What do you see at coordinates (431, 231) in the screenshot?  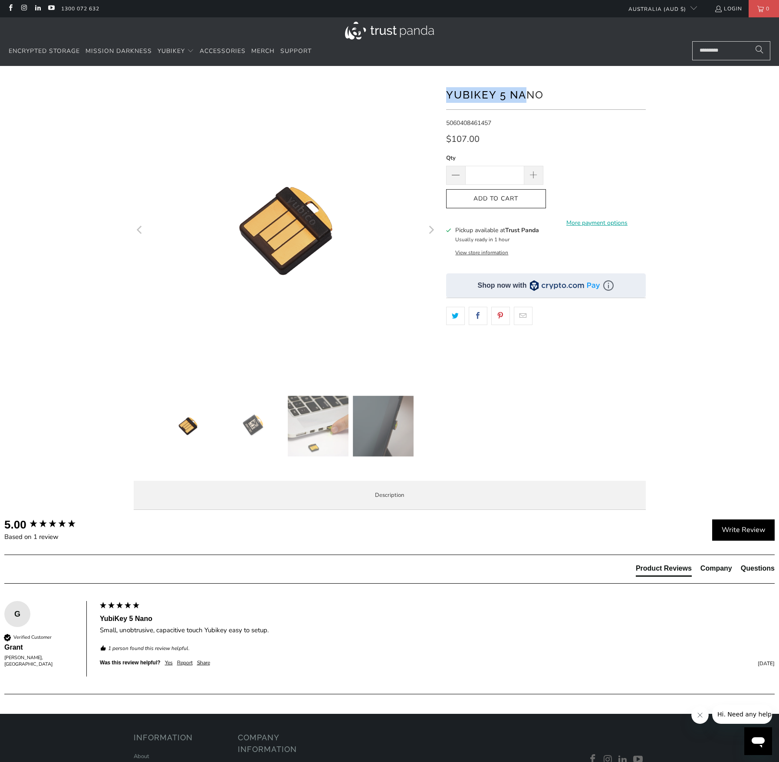 I see `button: Next` at bounding box center [431, 231].